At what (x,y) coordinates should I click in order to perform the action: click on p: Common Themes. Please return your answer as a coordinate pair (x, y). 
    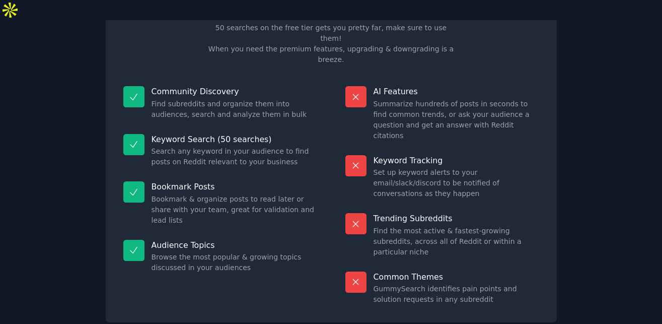
    Looking at the image, I should click on (456, 277).